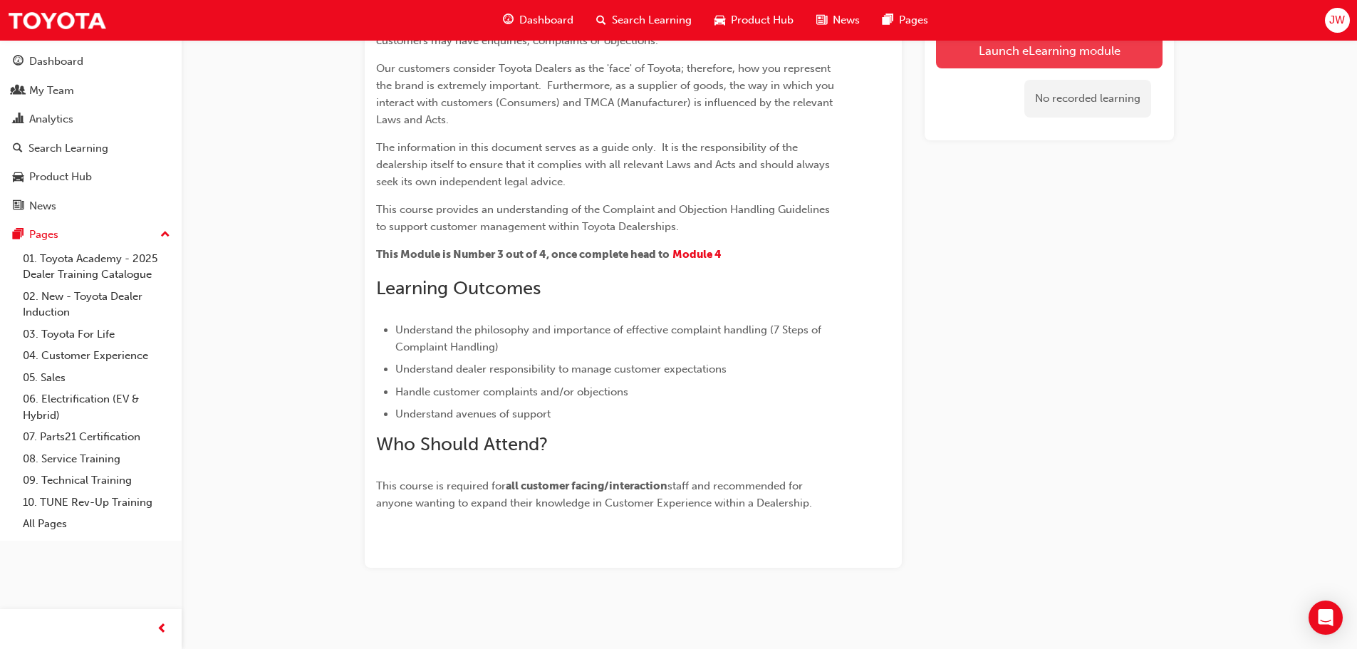 Image resolution: width=1357 pixels, height=649 pixels. I want to click on a: car-iconProduct Hub, so click(753, 20).